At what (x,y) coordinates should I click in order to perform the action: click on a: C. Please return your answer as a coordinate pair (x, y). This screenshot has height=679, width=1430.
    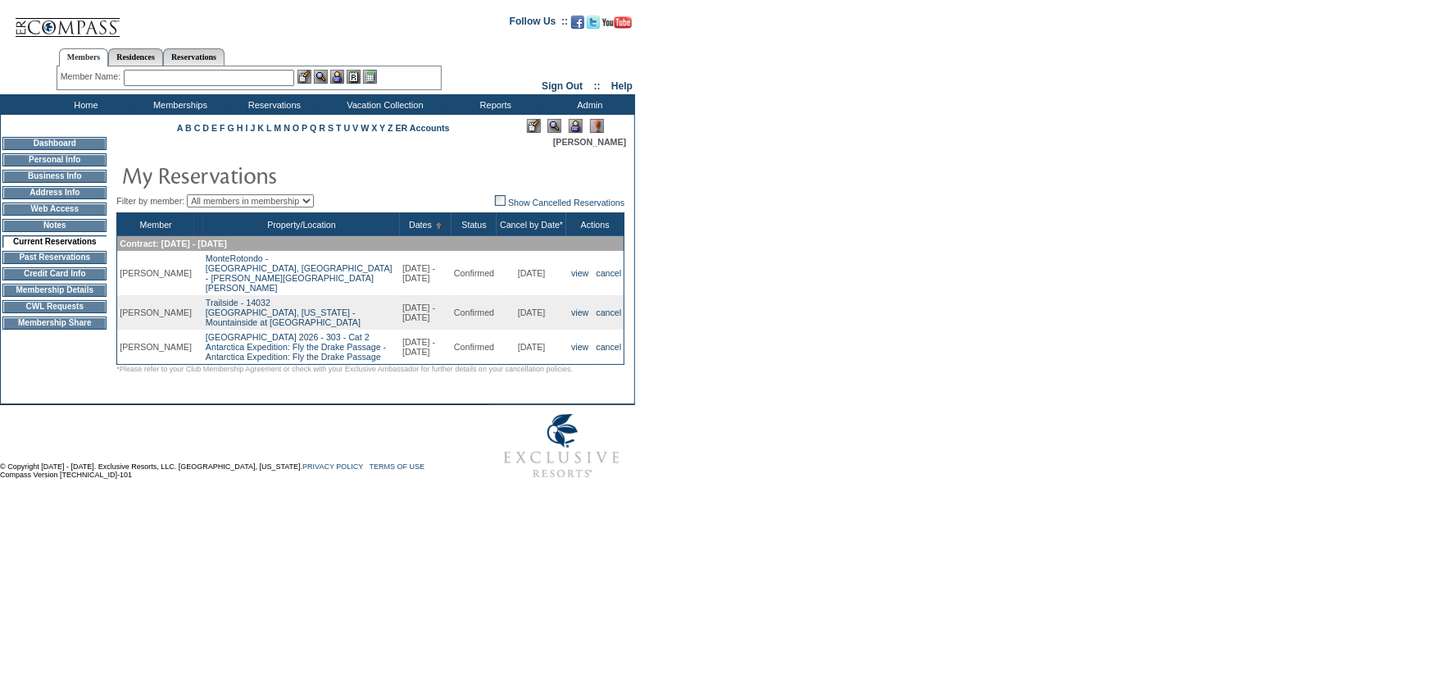
    Looking at the image, I should click on (198, 128).